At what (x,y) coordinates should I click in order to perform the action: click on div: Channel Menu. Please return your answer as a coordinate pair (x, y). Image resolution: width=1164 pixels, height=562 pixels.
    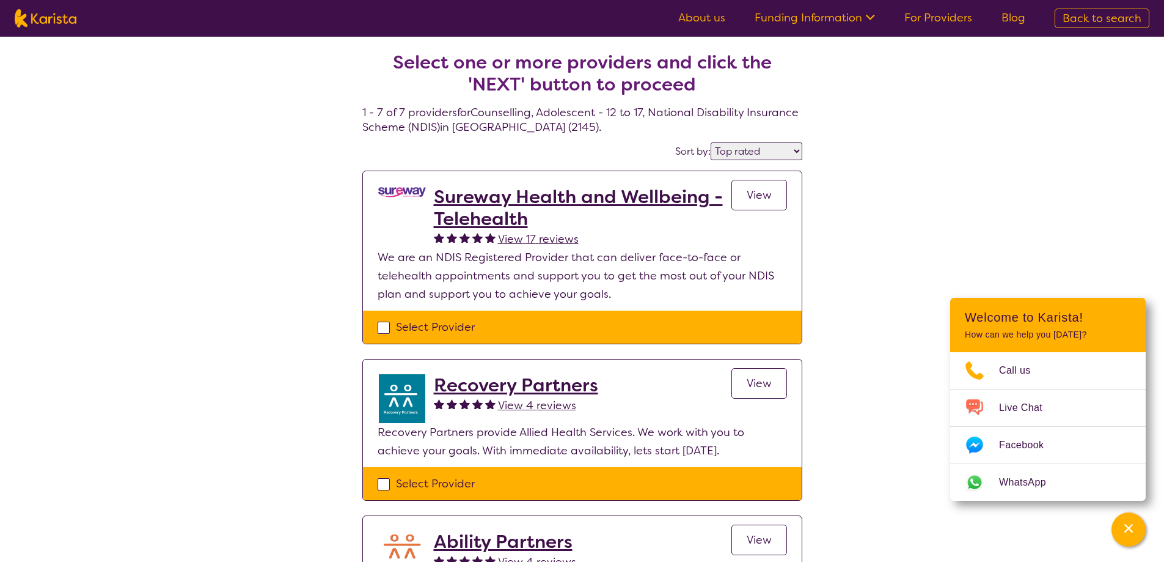
    Looking at the image, I should click on (1048, 399).